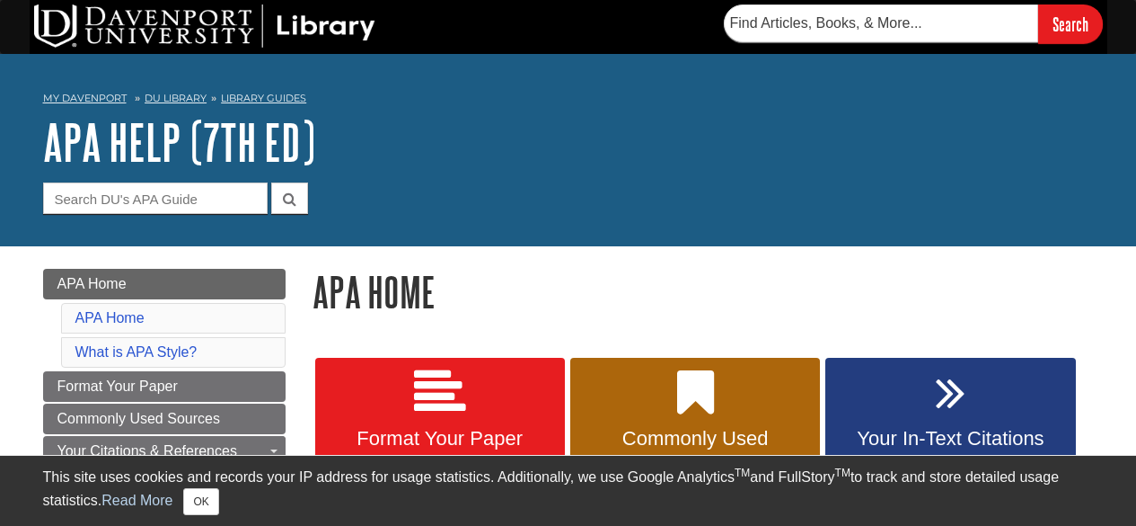  Describe the element at coordinates (147, 450) in the screenshot. I see `span: Your Citations & References` at that location.